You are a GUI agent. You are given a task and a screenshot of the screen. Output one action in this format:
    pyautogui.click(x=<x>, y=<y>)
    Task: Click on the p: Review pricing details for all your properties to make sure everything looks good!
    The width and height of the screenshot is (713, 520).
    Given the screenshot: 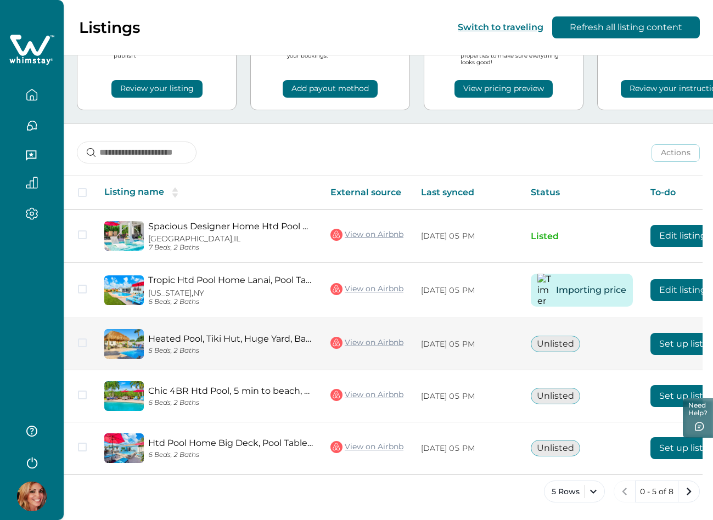 What is the action you would take?
    pyautogui.click(x=517, y=56)
    